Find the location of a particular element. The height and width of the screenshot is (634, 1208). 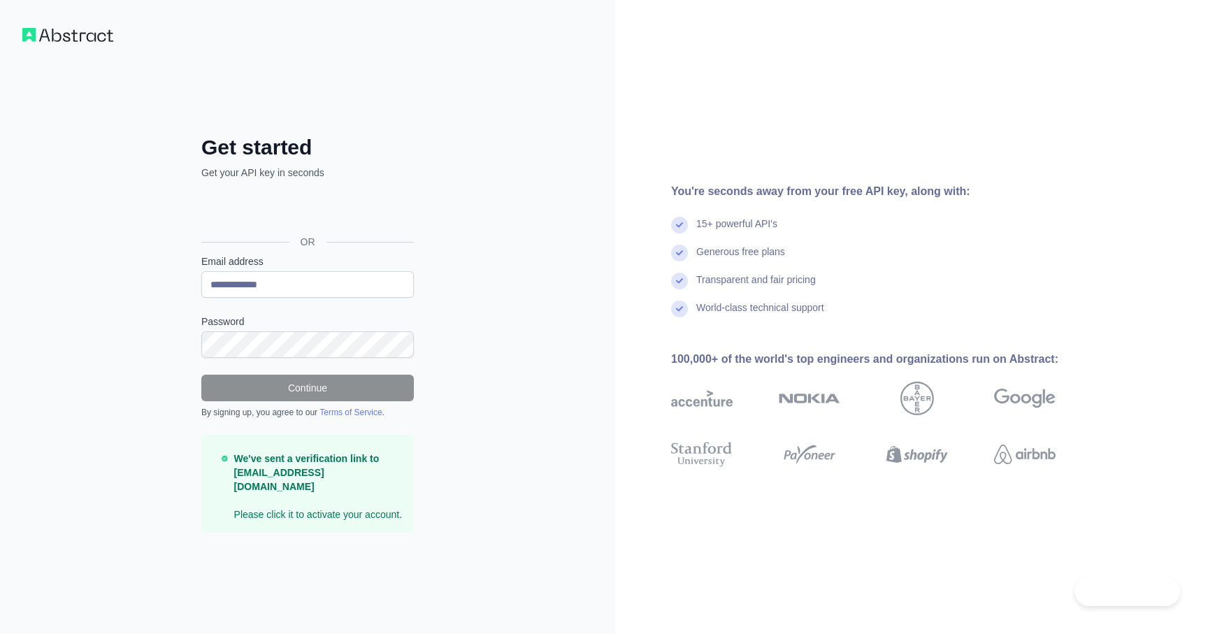

img: nokia is located at coordinates (810, 399).